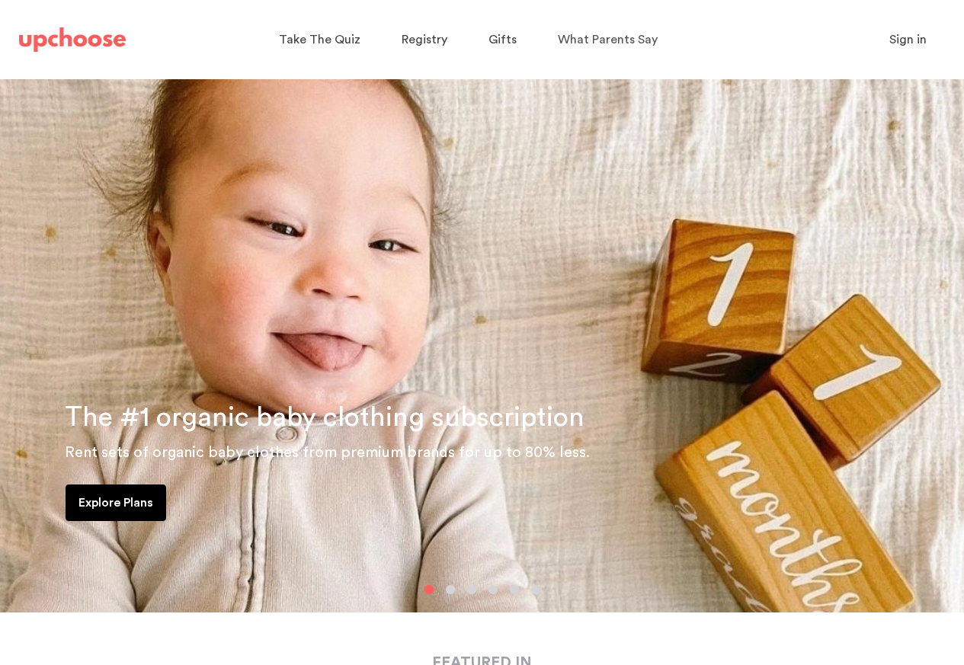 The height and width of the screenshot is (665, 964). What do you see at coordinates (72, 40) in the screenshot?
I see `img: UpChoose` at bounding box center [72, 40].